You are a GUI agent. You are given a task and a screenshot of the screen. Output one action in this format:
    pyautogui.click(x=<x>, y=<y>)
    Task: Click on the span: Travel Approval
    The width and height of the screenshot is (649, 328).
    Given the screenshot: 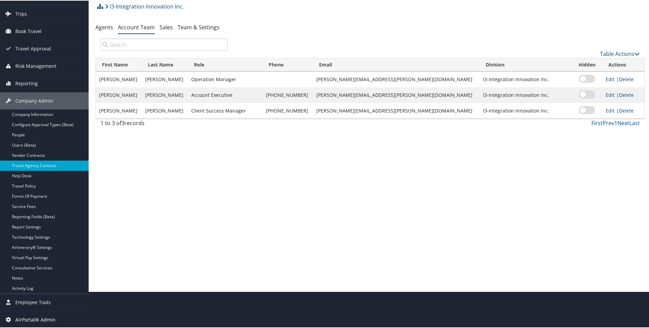 What is the action you would take?
    pyautogui.click(x=33, y=48)
    